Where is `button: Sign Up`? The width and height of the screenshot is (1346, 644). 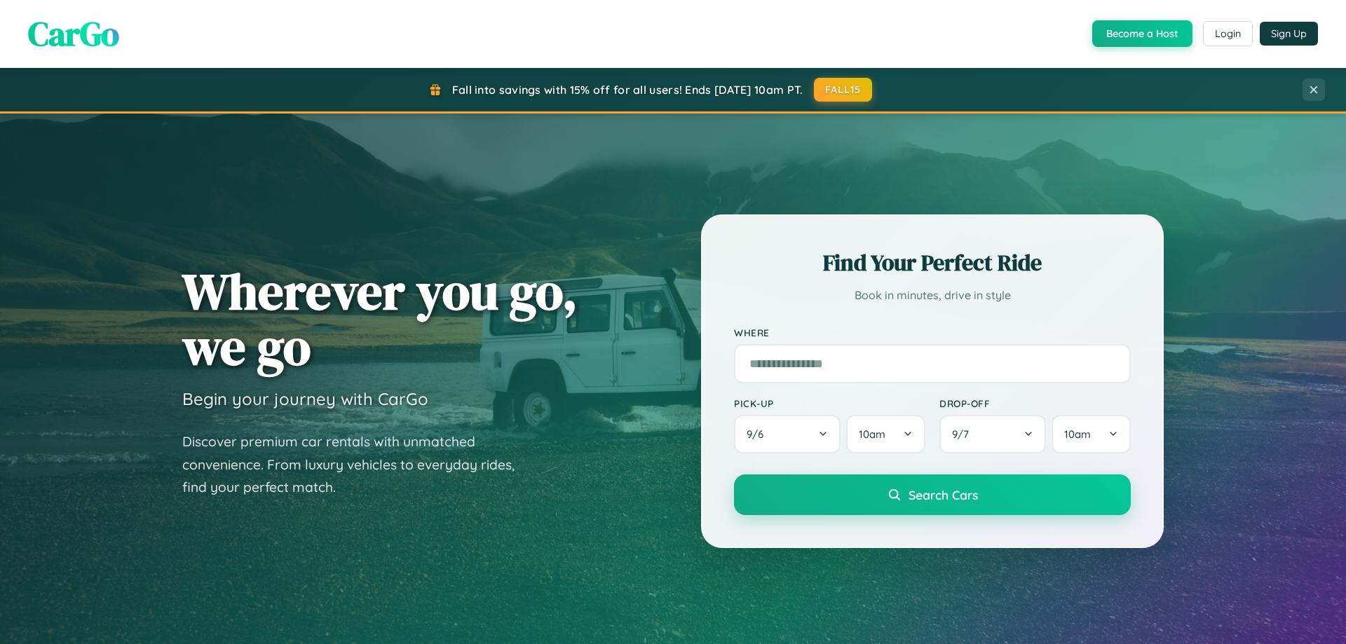
button: Sign Up is located at coordinates (1289, 34).